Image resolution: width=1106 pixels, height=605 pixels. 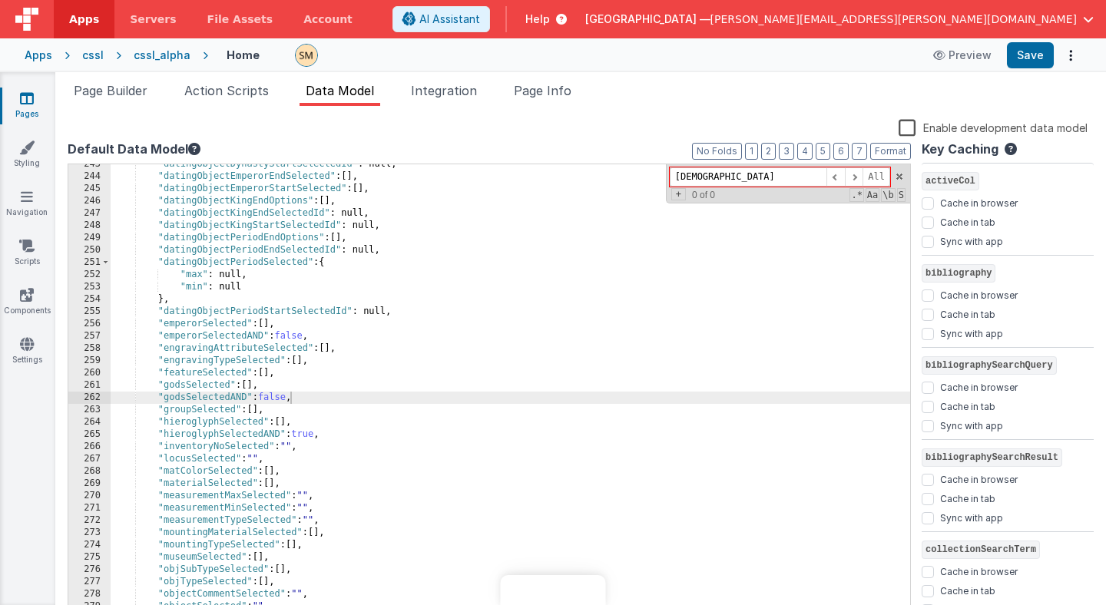 What do you see at coordinates (678, 194) in the screenshot?
I see `span: Toggel Replace mode` at bounding box center [678, 194].